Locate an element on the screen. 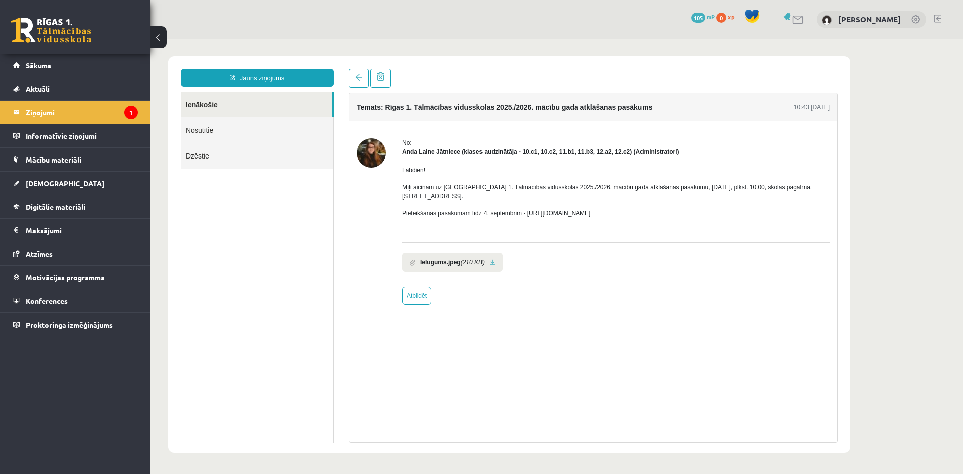  a: Ziņojumi1 is located at coordinates (75, 112).